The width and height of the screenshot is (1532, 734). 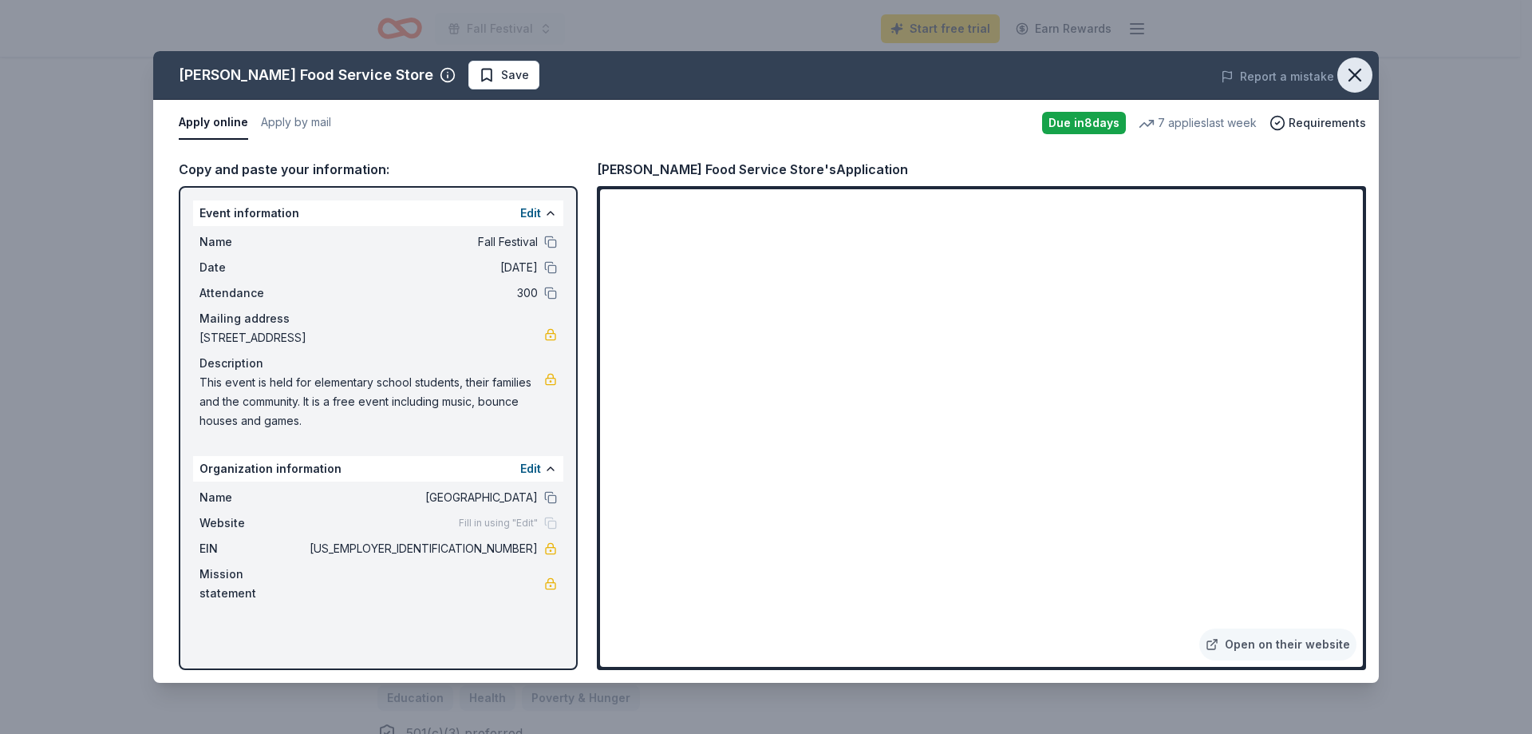 What do you see at coordinates (253, 293) in the screenshot?
I see `span: Attendance` at bounding box center [253, 293].